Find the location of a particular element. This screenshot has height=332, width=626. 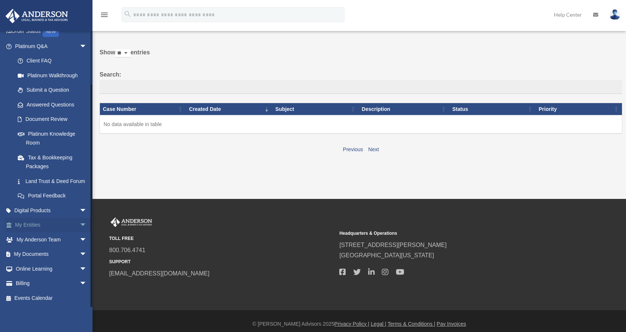

th: Description: activate to sort column ascending is located at coordinates (404, 109).